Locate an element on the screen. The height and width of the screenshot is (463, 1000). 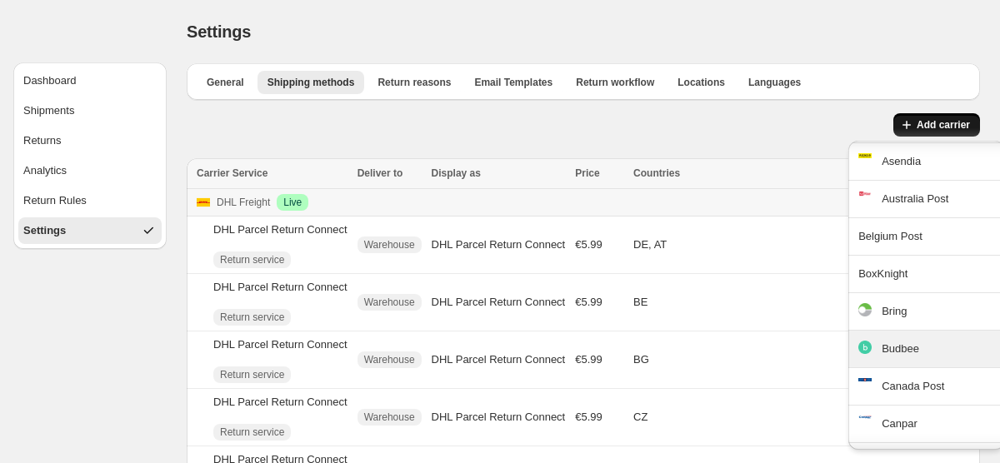
span: Settings is located at coordinates (218, 32).